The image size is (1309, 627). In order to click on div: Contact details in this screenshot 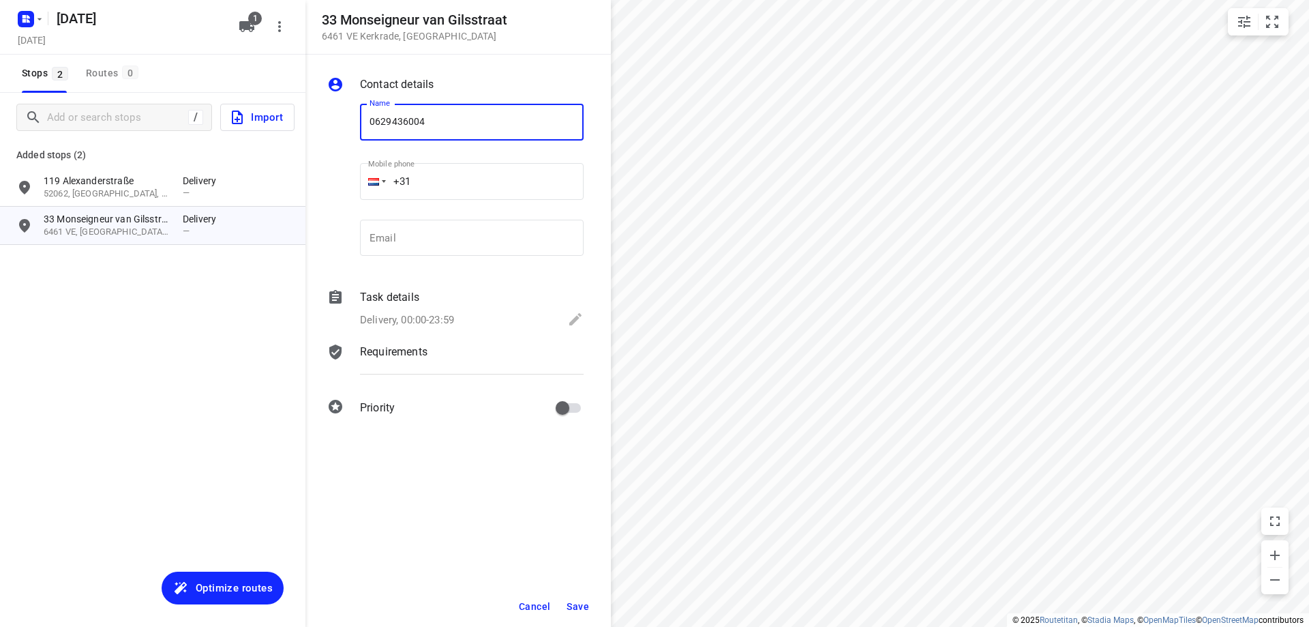, I will do `click(456, 86)`.